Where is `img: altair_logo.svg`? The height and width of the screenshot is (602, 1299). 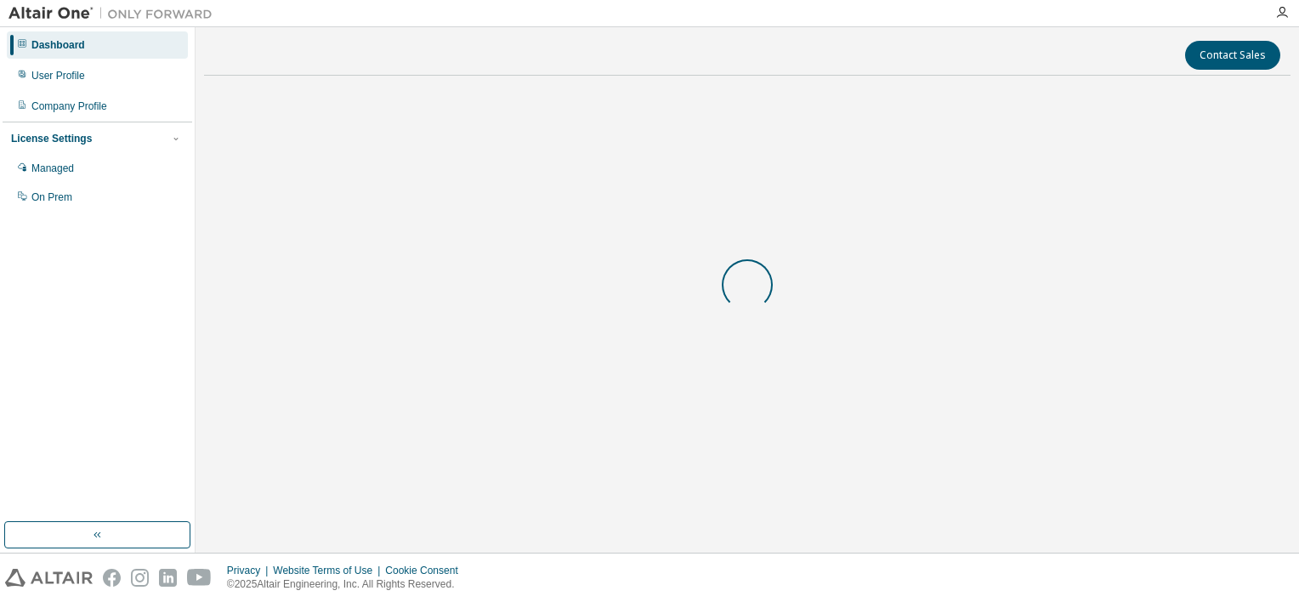
img: altair_logo.svg is located at coordinates (48, 577).